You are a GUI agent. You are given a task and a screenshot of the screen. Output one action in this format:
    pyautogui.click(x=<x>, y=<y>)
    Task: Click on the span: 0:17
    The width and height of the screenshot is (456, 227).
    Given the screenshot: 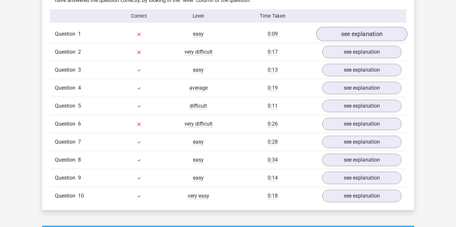 What is the action you would take?
    pyautogui.click(x=273, y=52)
    